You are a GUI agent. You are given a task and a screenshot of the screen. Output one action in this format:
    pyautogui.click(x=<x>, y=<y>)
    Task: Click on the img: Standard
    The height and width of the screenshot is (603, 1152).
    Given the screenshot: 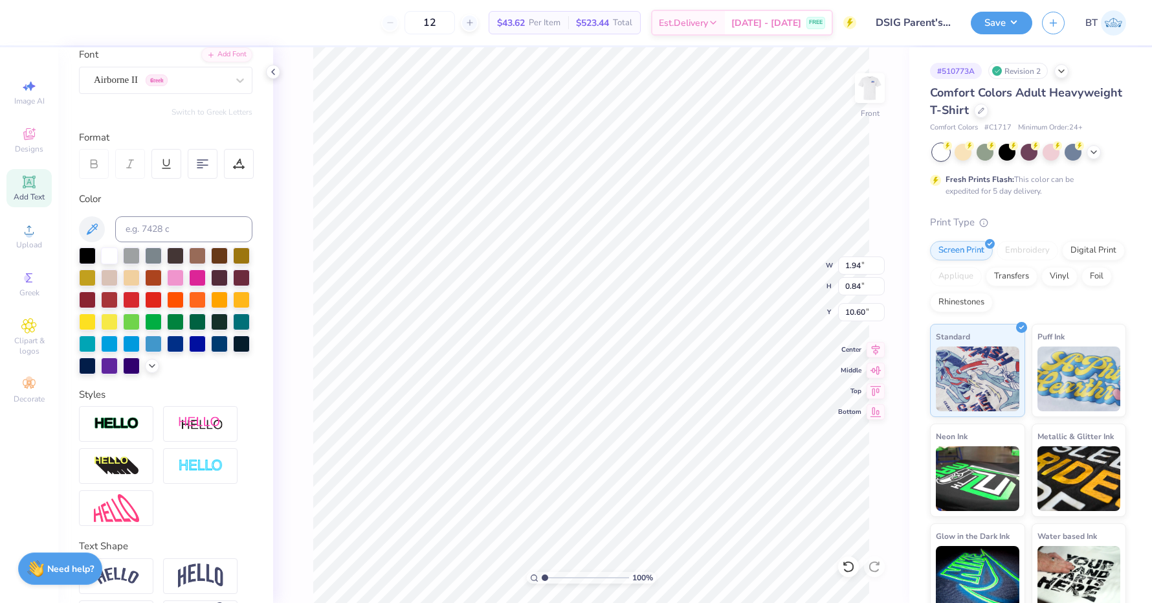 What is the action you would take?
    pyautogui.click(x=977, y=379)
    